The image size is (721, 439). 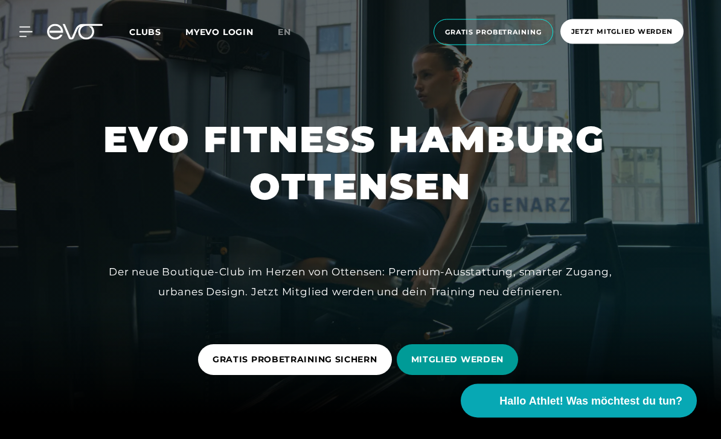 I want to click on span: MITGLIED WERDEN, so click(x=457, y=360).